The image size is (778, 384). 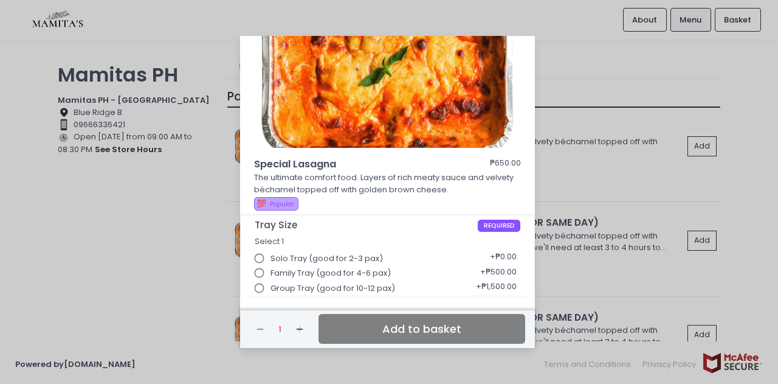 I want to click on span: REQUIRED, so click(x=499, y=226).